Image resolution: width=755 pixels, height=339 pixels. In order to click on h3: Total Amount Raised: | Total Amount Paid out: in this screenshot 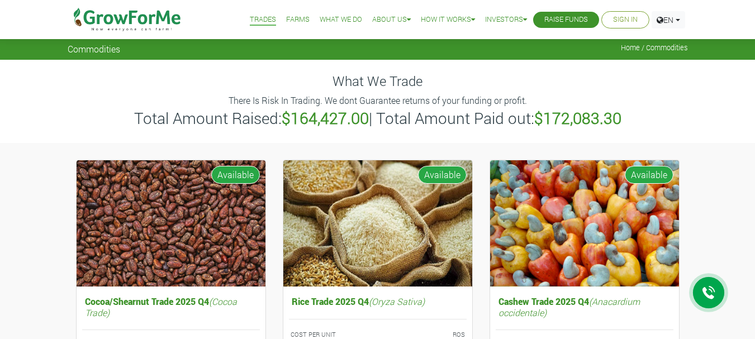, I will do `click(378, 119)`.